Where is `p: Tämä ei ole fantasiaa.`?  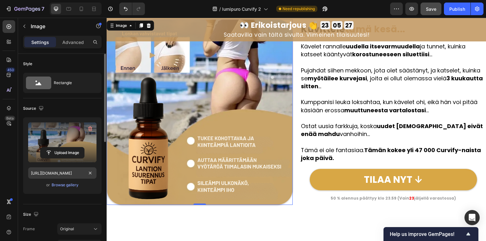
p: Tämä ei ole fantasiaa. is located at coordinates (287, 136).